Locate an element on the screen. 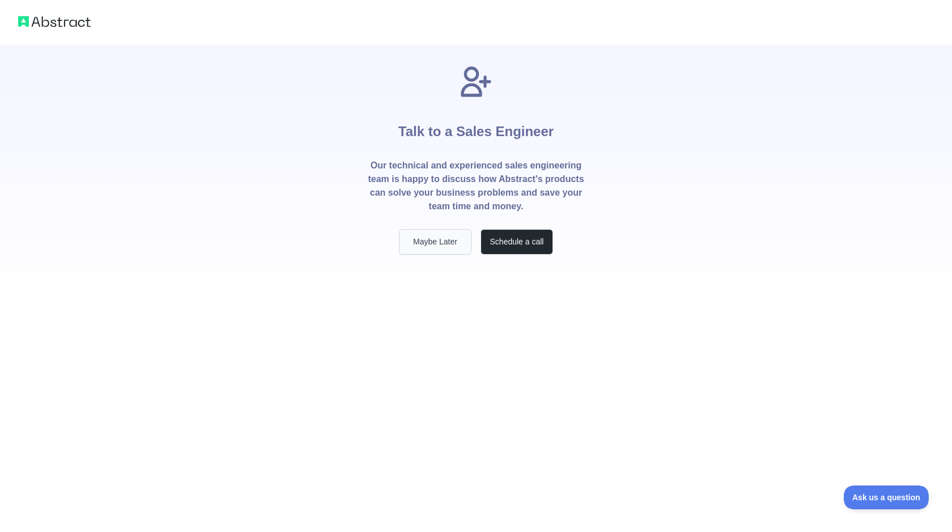 This screenshot has height=532, width=952. h1: Talk to a Sales Engineer is located at coordinates (476, 129).